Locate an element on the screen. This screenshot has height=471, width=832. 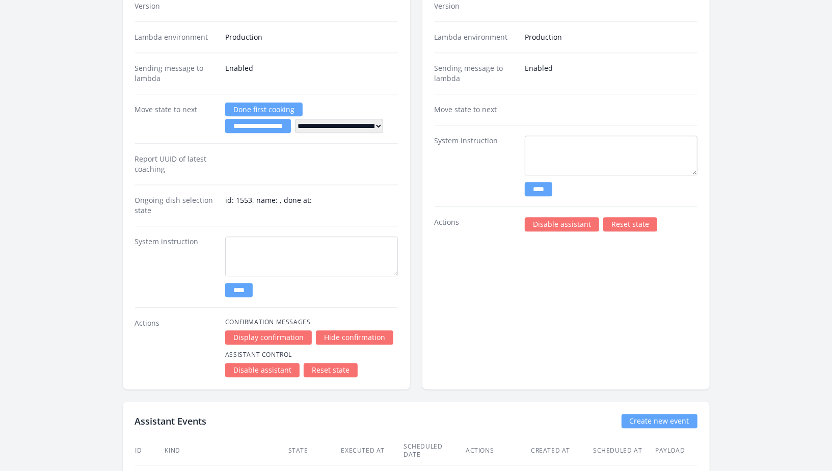
h4: Confirmation Messages is located at coordinates (311, 322).